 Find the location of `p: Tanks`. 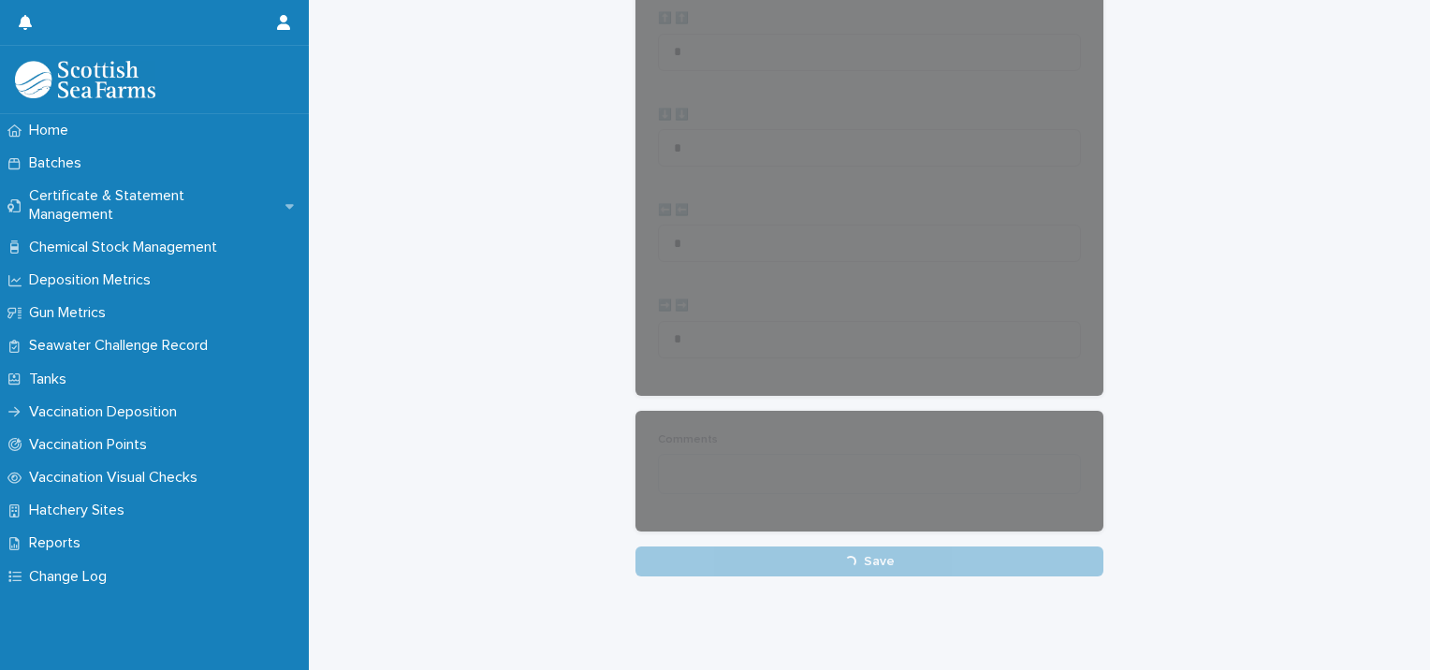

p: Tanks is located at coordinates (51, 379).